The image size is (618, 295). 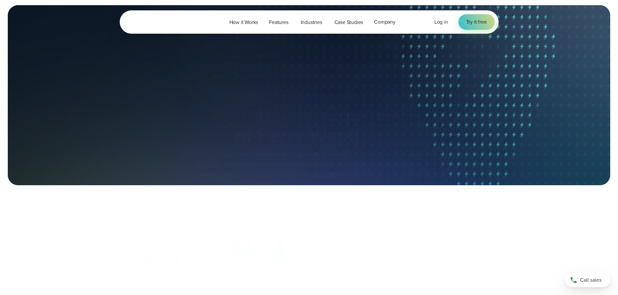 I want to click on span: Case Studies, so click(x=349, y=22).